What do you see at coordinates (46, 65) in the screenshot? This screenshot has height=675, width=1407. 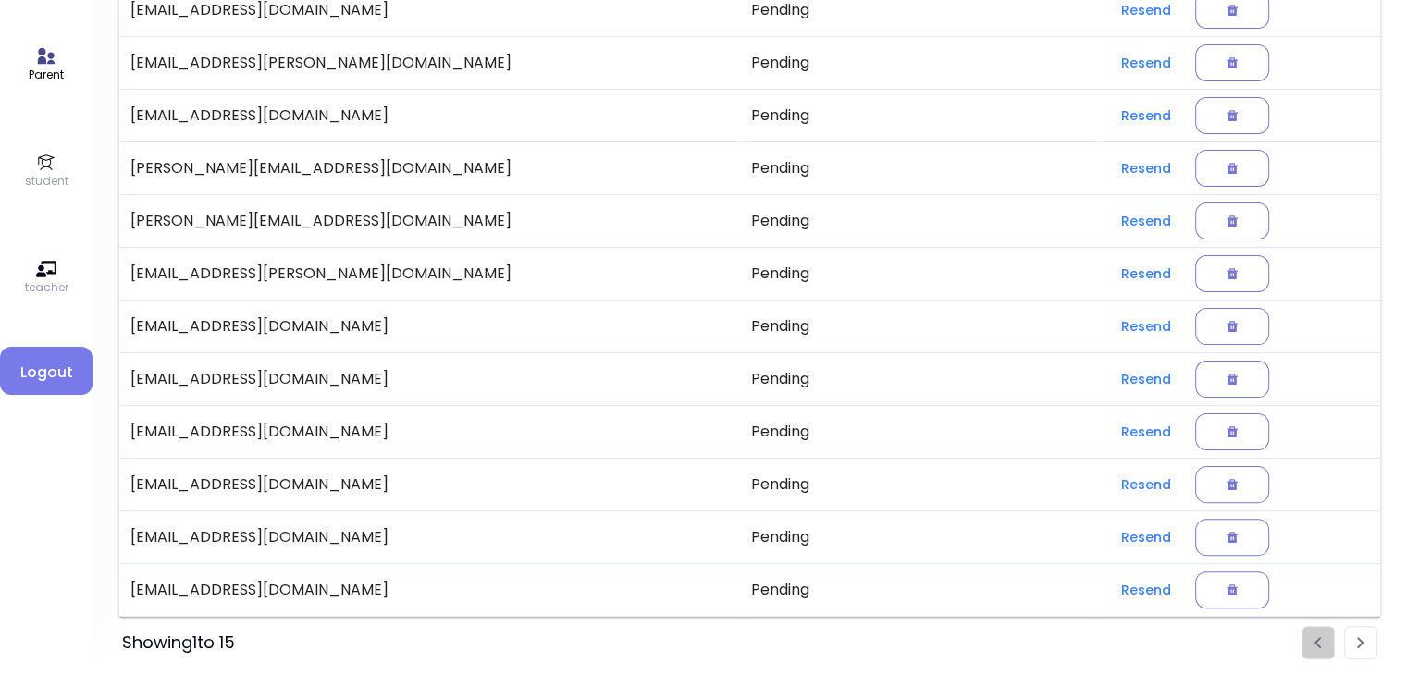 I see `a: Parent` at bounding box center [46, 65].